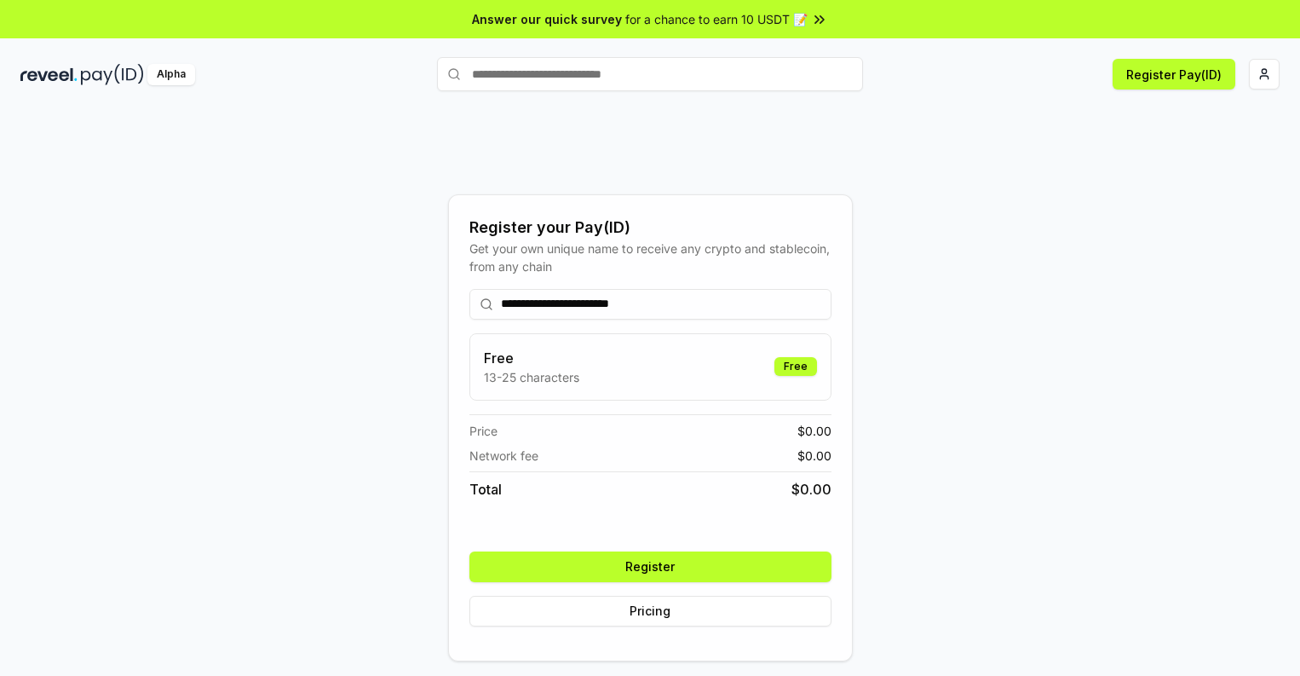 This screenshot has width=1300, height=676. What do you see at coordinates (504, 455) in the screenshot?
I see `span: Network fee` at bounding box center [504, 455].